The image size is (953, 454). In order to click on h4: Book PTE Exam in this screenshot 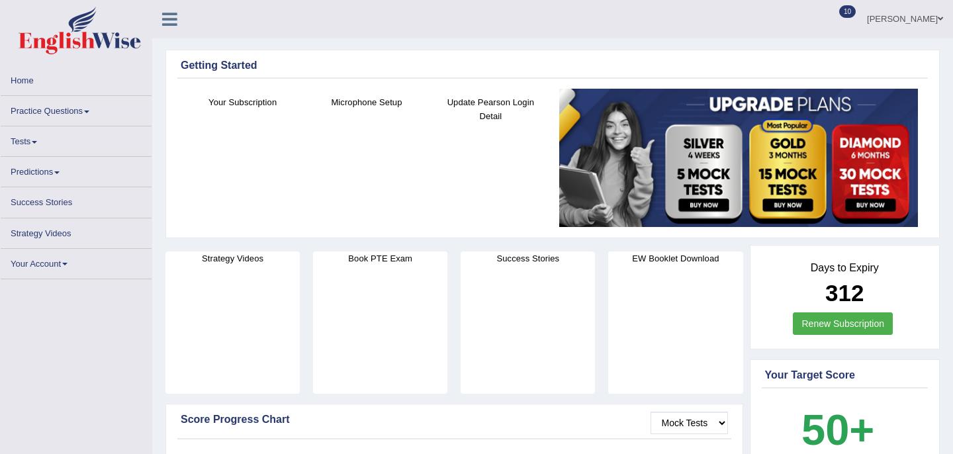, I will do `click(380, 258)`.